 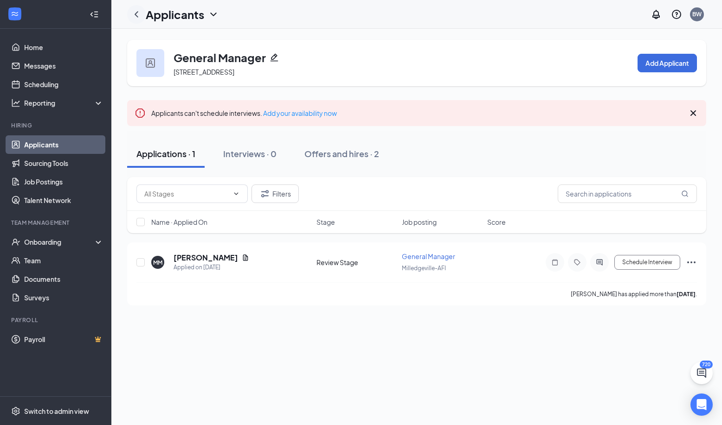 I want to click on svg: Cross, so click(x=693, y=113).